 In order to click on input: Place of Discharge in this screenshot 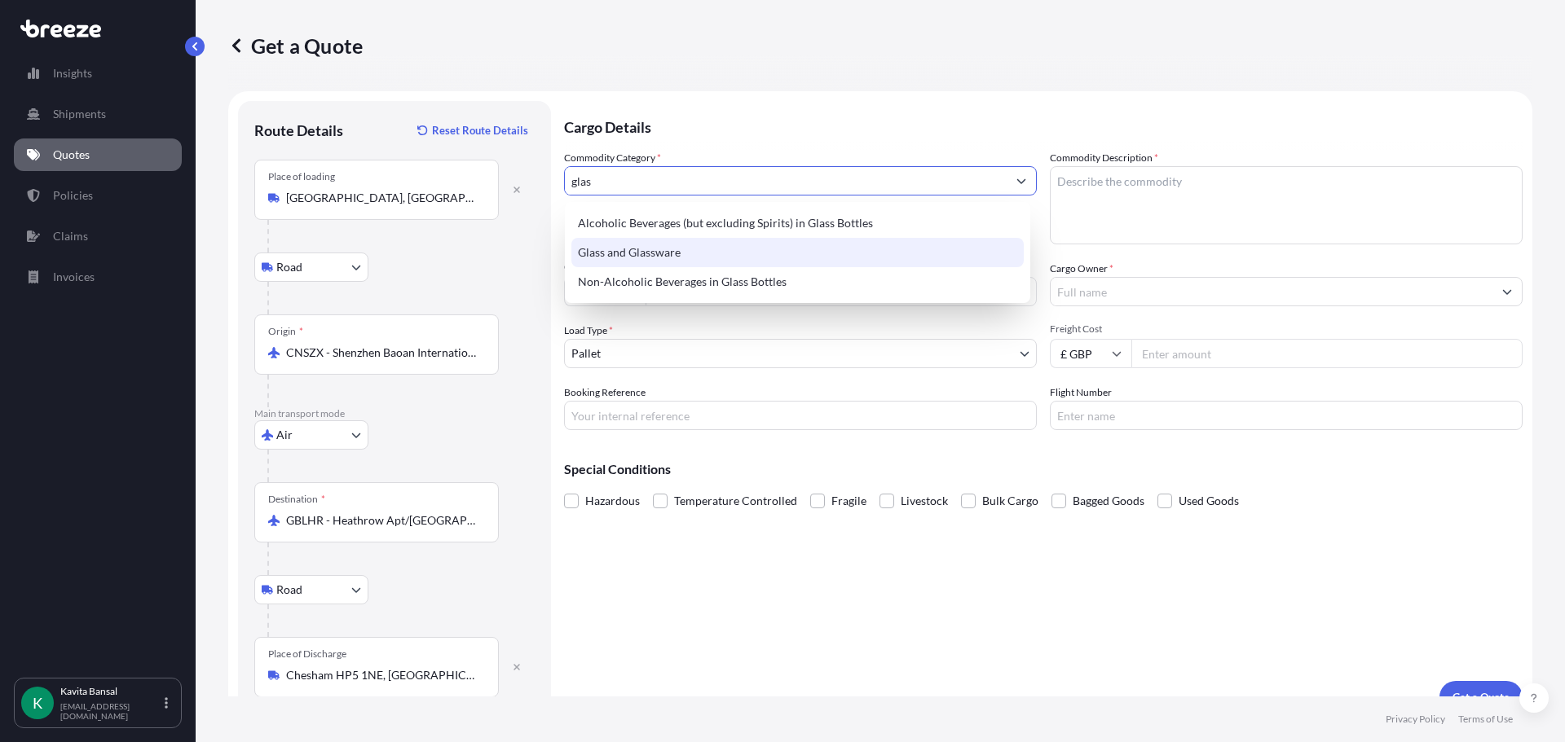, I will do `click(382, 676)`.